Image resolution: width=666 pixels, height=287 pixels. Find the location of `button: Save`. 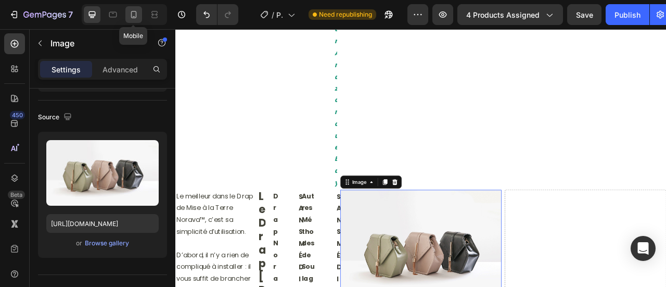

button: Save is located at coordinates (584, 15).